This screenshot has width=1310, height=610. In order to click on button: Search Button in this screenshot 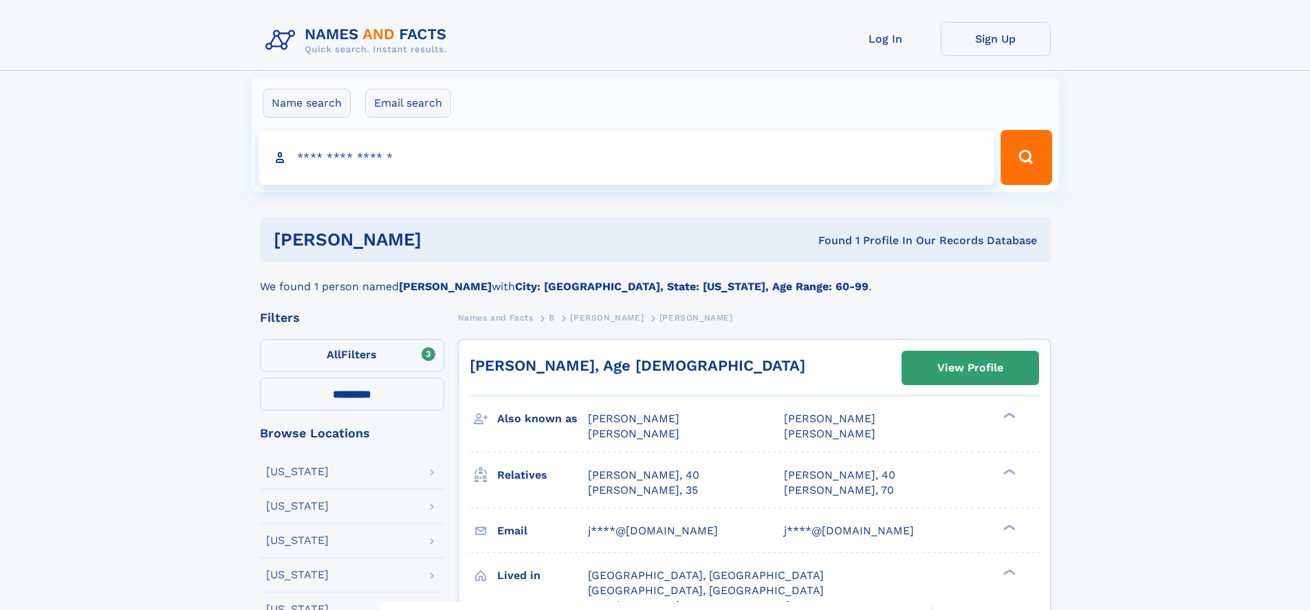, I will do `click(1026, 157)`.